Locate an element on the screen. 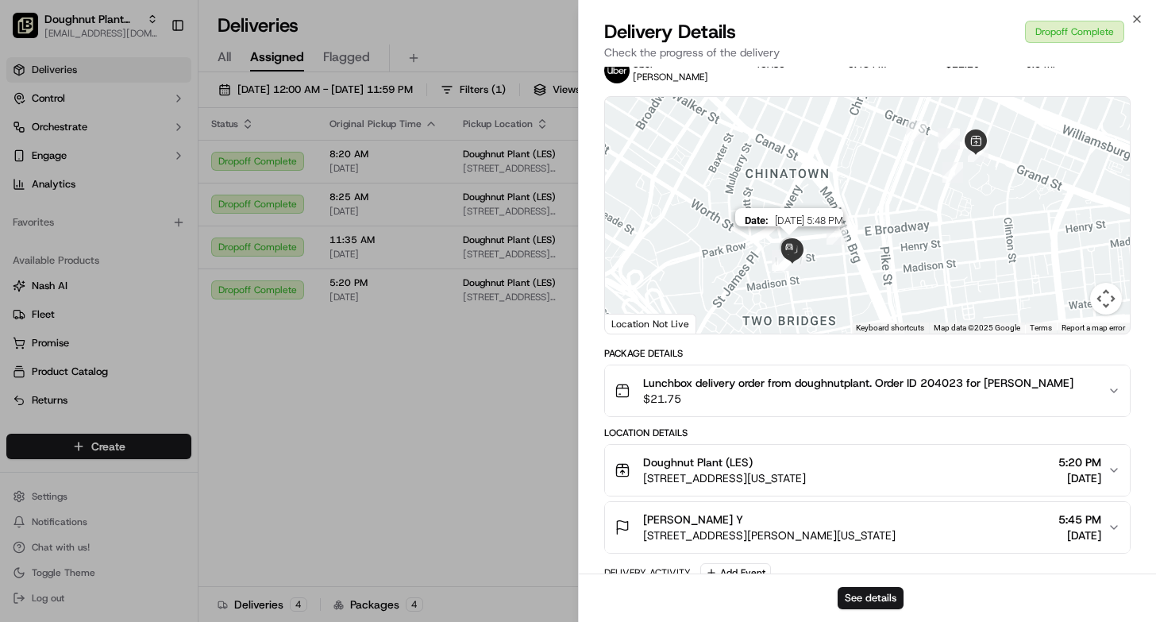  div: 11 is located at coordinates (796, 259).